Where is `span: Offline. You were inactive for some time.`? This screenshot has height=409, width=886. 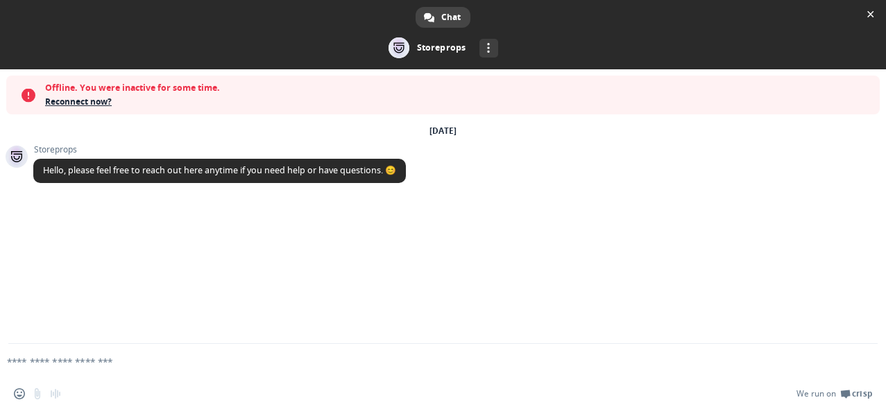
span: Offline. You were inactive for some time. is located at coordinates (459, 88).